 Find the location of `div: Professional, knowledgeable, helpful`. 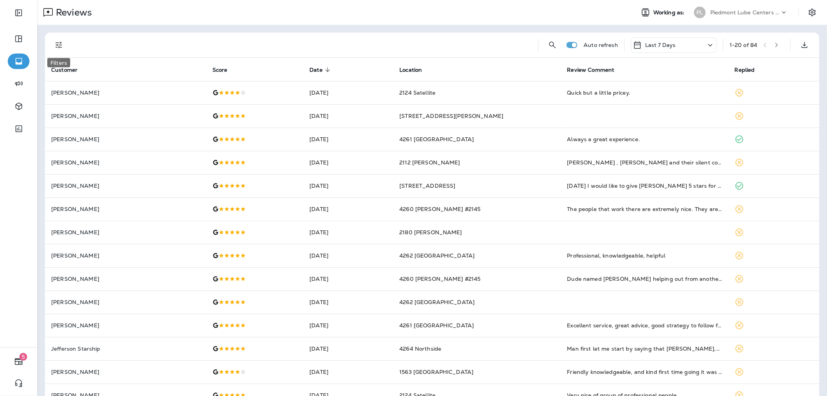

div: Professional, knowledgeable, helpful is located at coordinates (645, 255).